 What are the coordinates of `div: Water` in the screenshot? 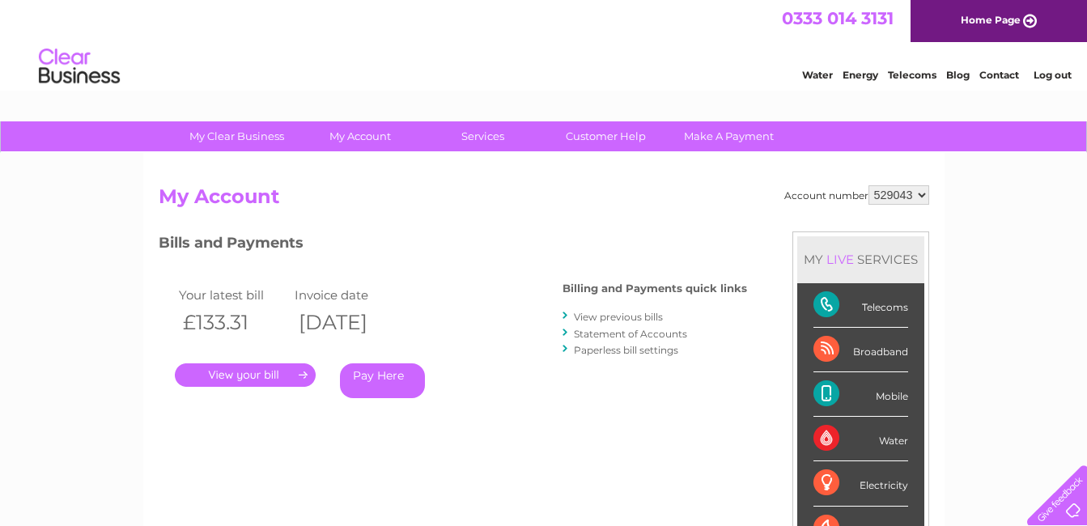 It's located at (860, 439).